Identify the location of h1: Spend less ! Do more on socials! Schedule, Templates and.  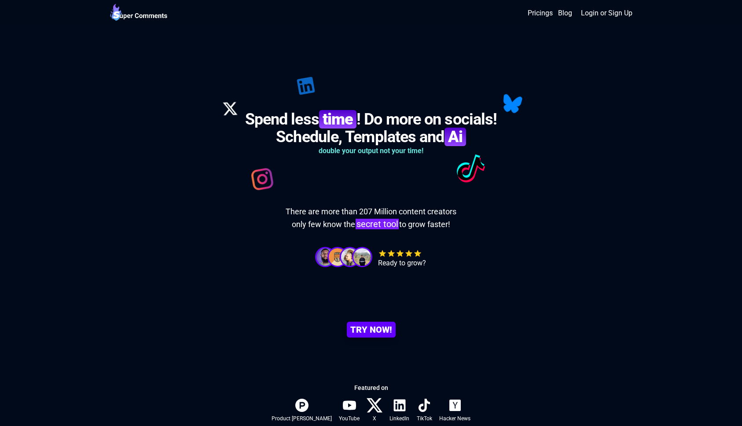
(371, 128).